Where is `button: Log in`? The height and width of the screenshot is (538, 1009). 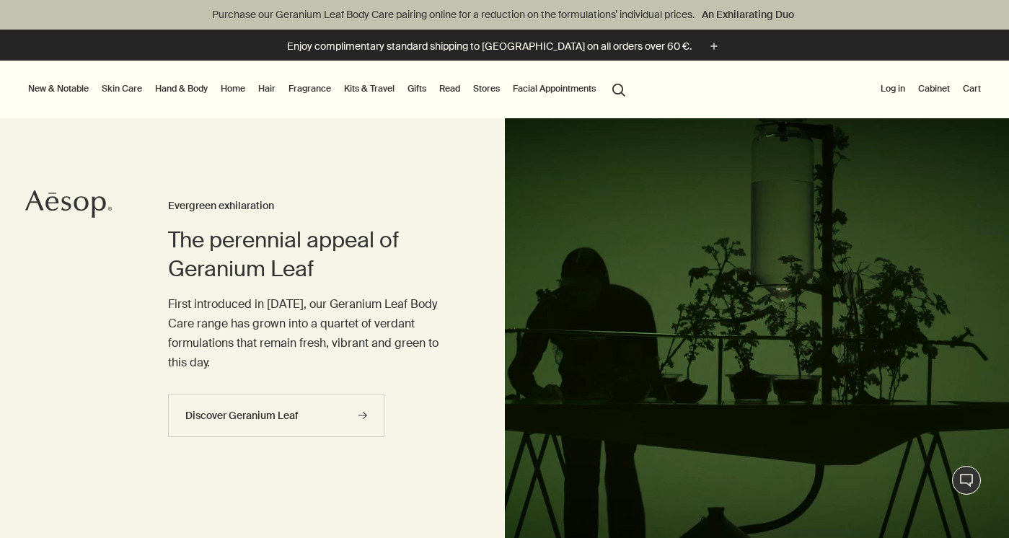
button: Log in is located at coordinates (893, 89).